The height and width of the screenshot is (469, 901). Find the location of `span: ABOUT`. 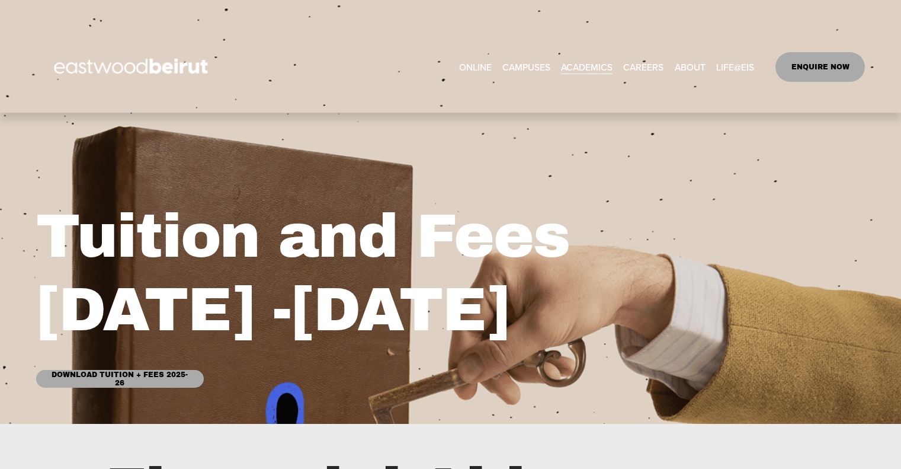

span: ABOUT is located at coordinates (690, 67).